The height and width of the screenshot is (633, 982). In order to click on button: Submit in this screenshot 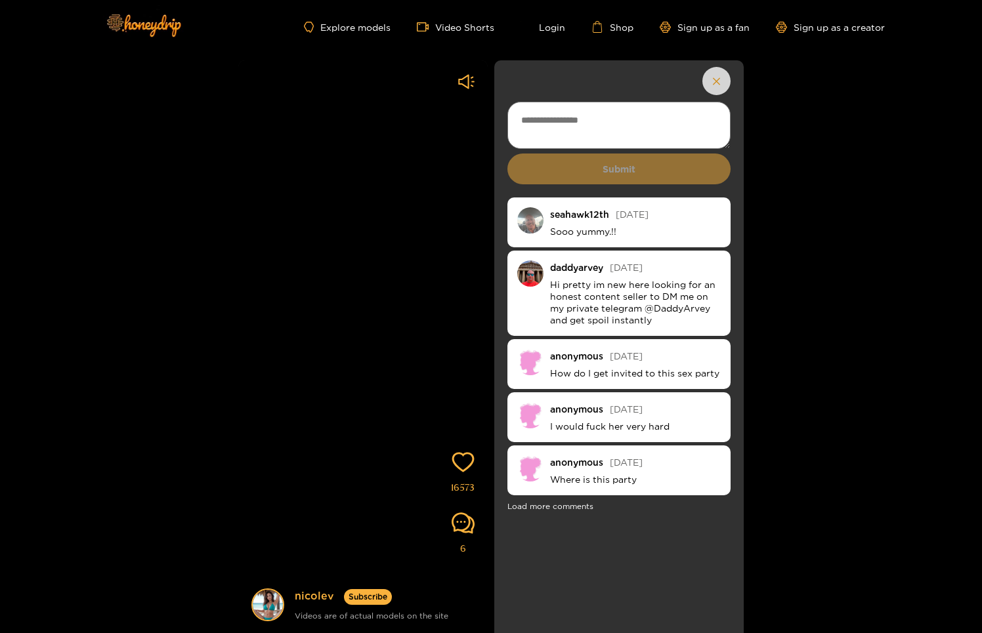, I will do `click(619, 169)`.